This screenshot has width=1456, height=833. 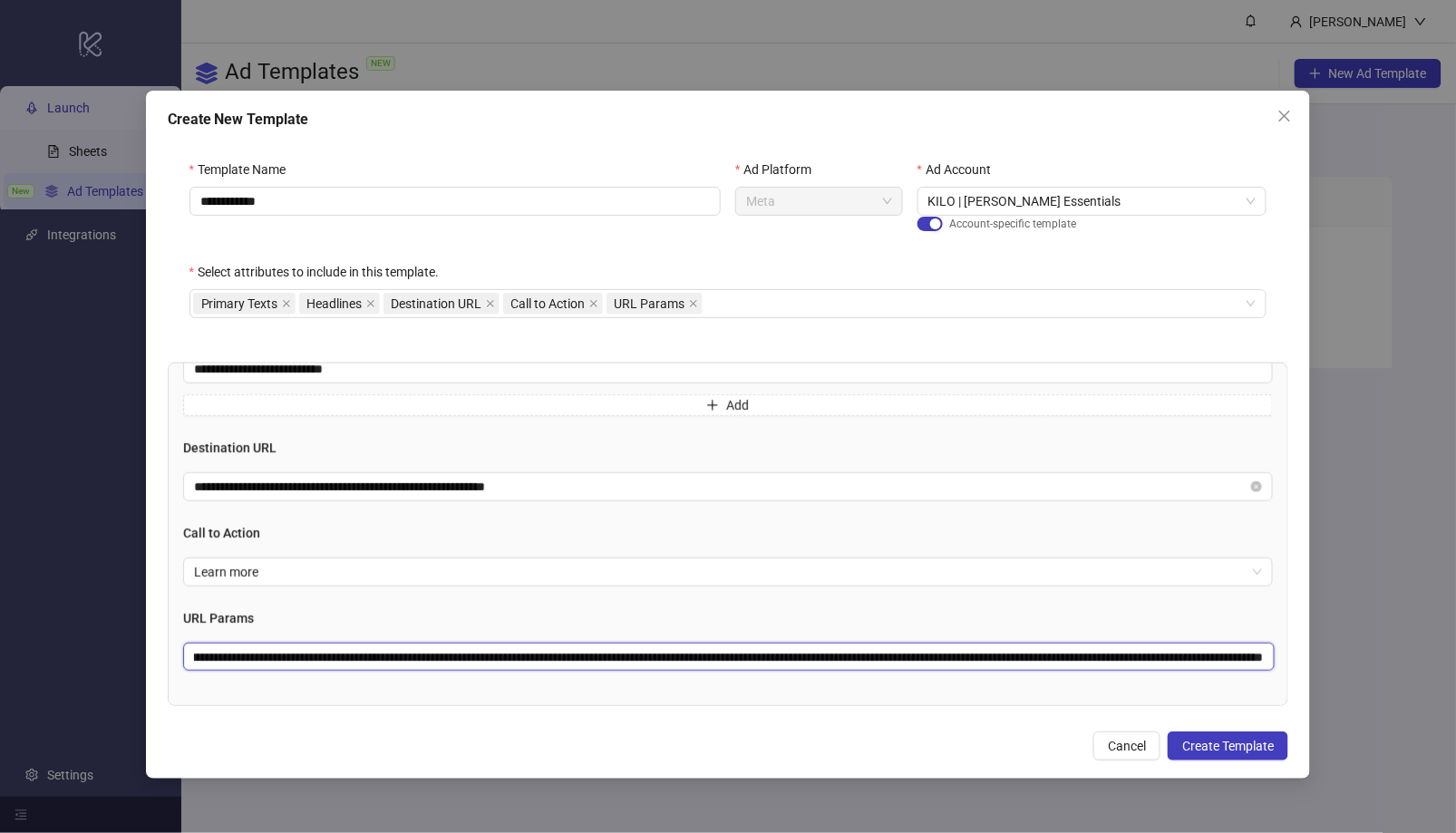 What do you see at coordinates (713, 405) in the screenshot?
I see `span: plus` at bounding box center [713, 405].